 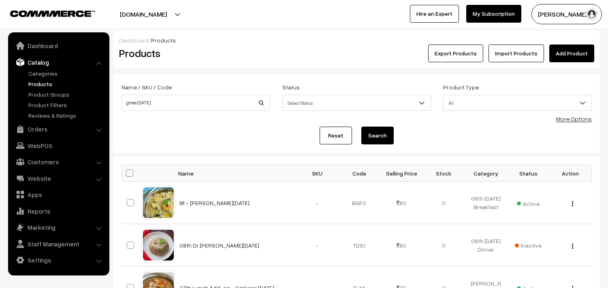 I want to click on a: Product Filters, so click(x=66, y=105).